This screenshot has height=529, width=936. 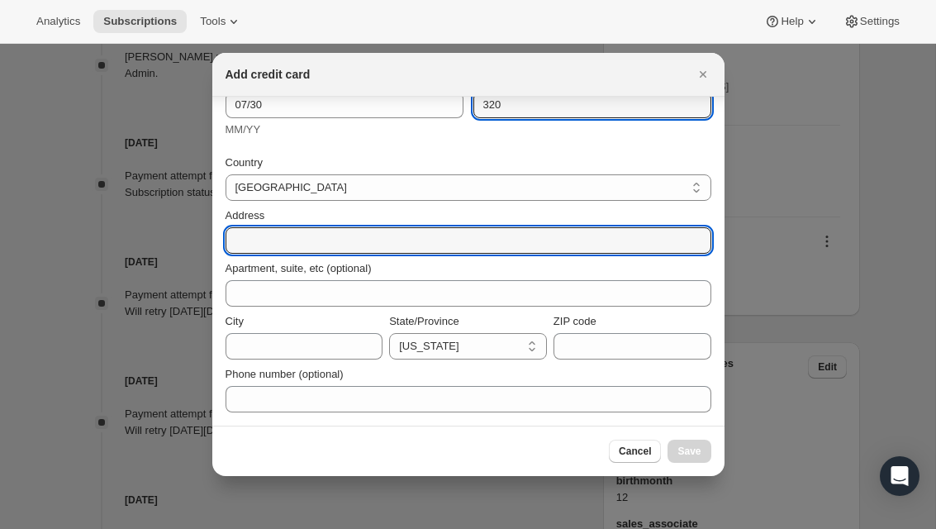 What do you see at coordinates (791, 21) in the screenshot?
I see `span: Help` at bounding box center [791, 21].